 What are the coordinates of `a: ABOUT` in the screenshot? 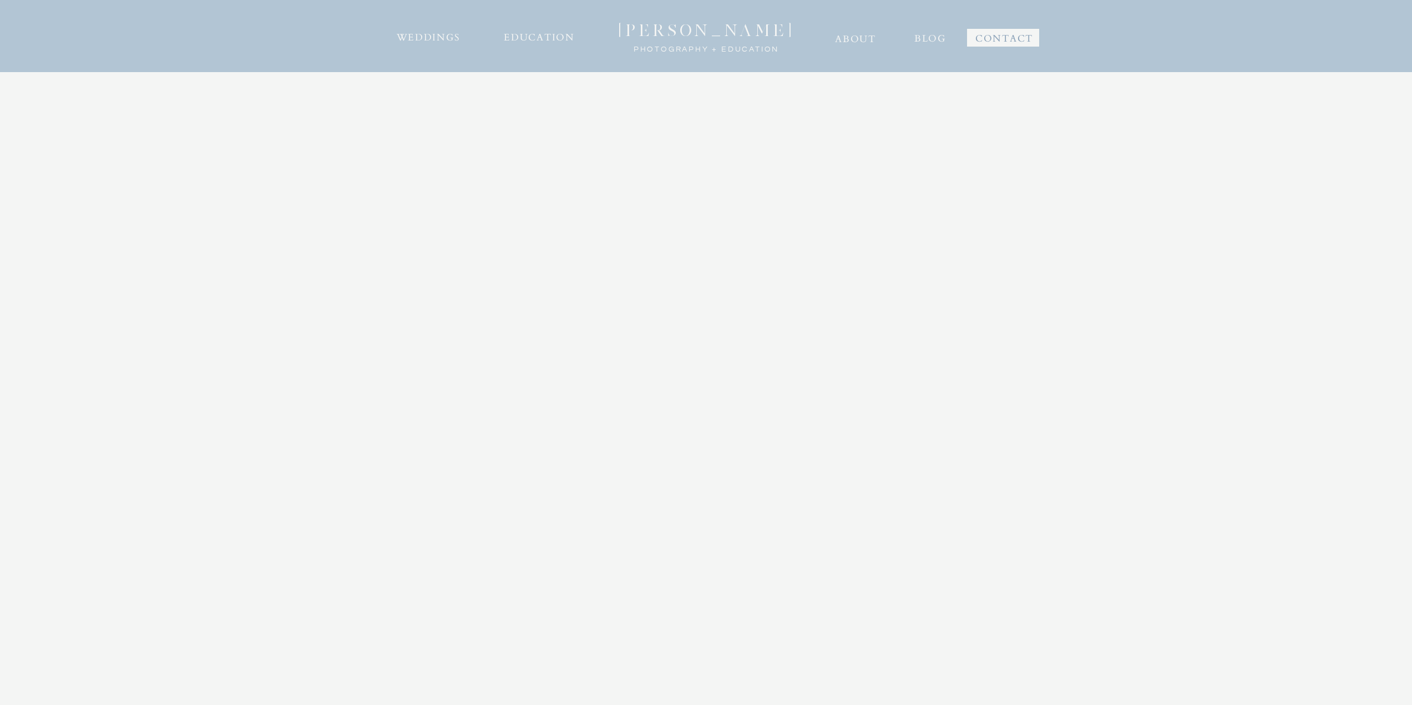 It's located at (856, 38).